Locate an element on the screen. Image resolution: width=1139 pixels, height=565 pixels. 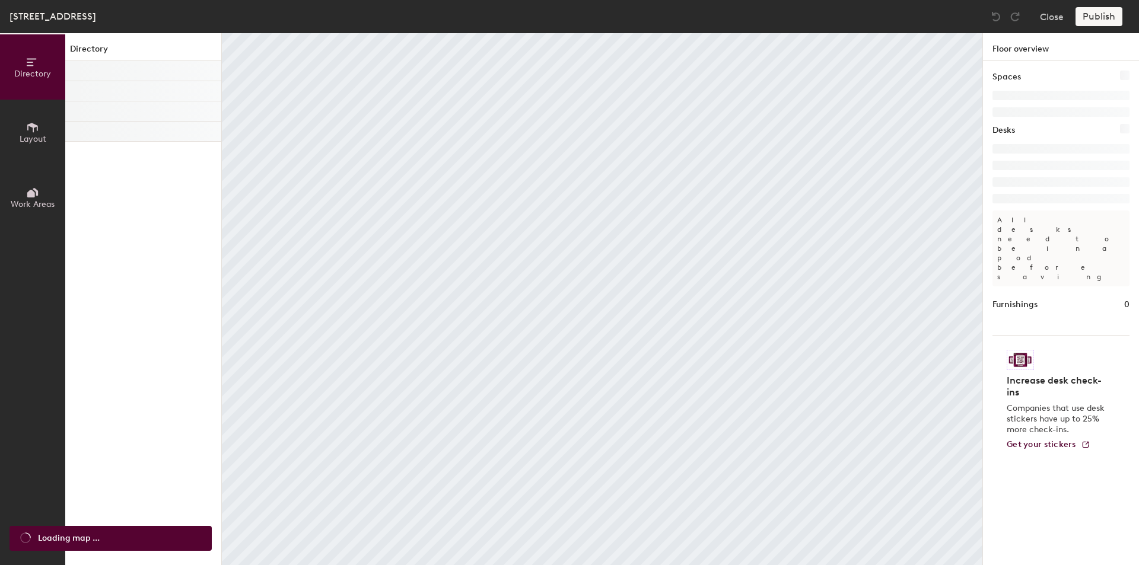
h1: Spaces is located at coordinates (1007, 77).